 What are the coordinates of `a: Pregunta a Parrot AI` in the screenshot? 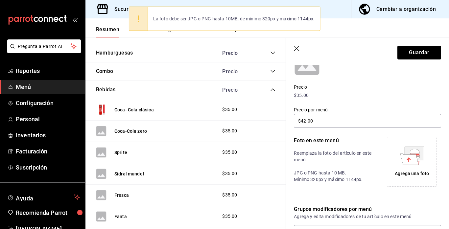 It's located at (43, 51).